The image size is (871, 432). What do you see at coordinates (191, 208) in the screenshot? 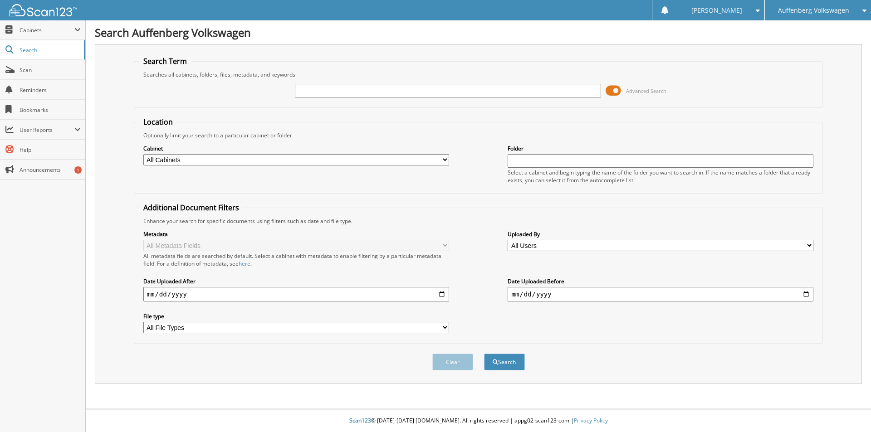
I see `legend: Additional Document Filters` at bounding box center [191, 208].